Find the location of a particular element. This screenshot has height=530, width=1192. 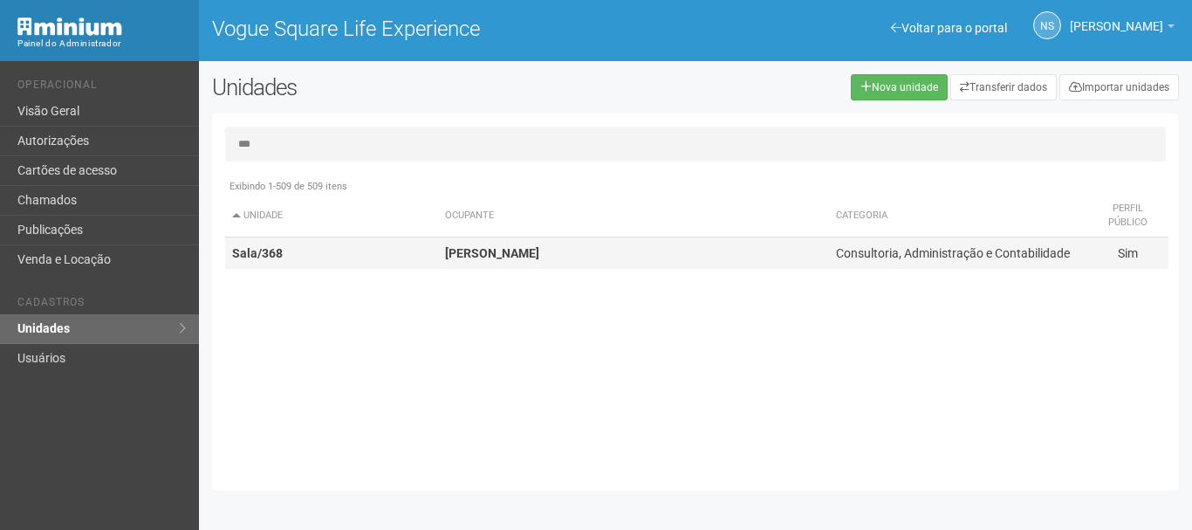

img: Minium is located at coordinates (70, 26).